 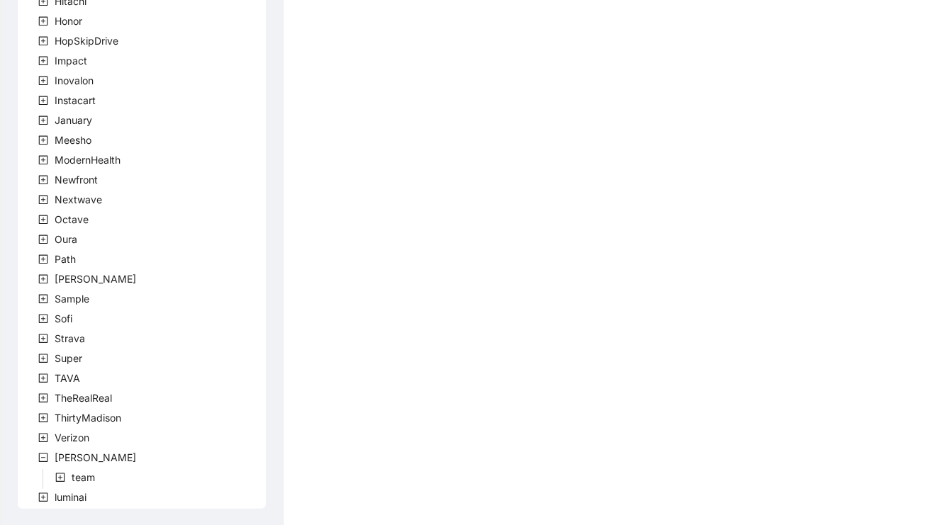 I want to click on span: ThirtyMadison, so click(x=88, y=418).